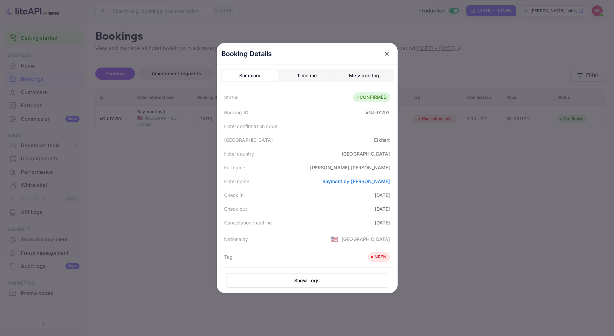 The width and height of the screenshot is (614, 336). What do you see at coordinates (235, 167) in the screenshot?
I see `div: Full name` at bounding box center [235, 167].